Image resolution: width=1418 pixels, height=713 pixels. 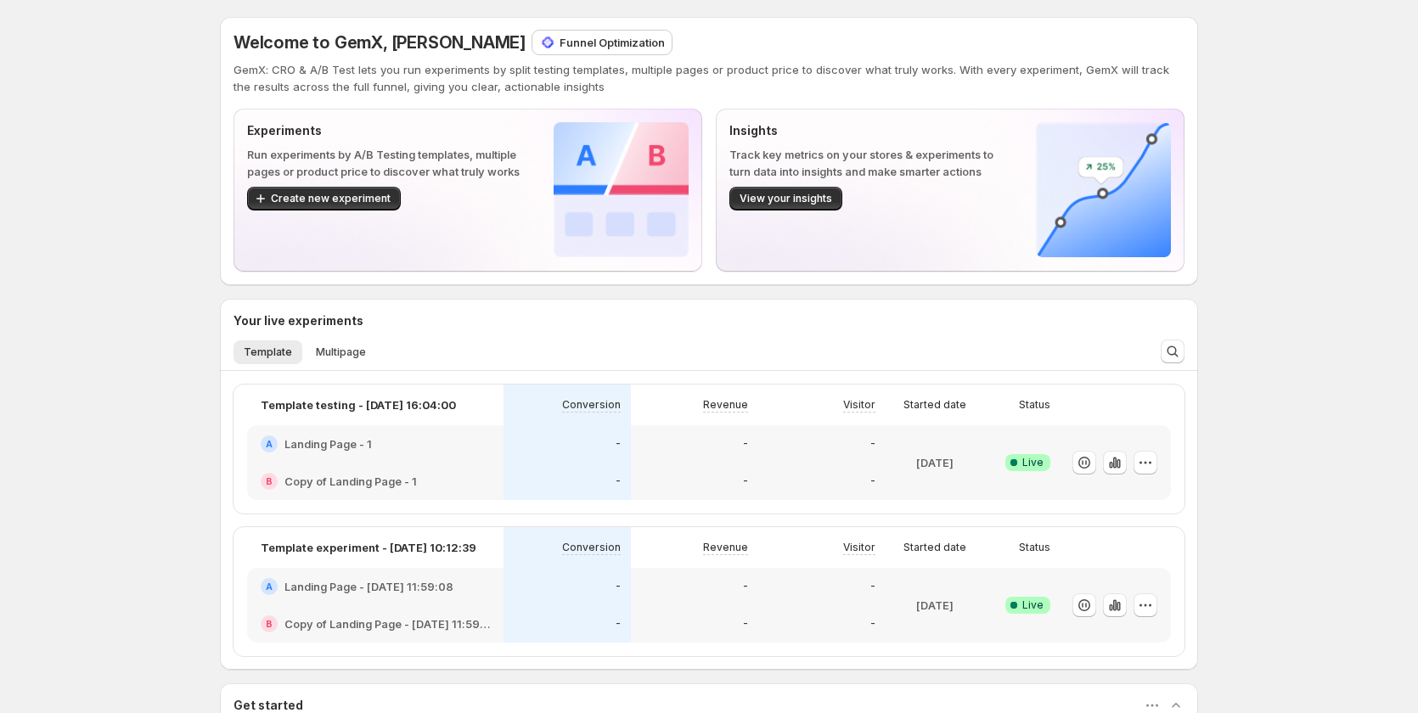 I want to click on p: Track key metrics on your stores & experiments to turn data into insights and make smarter actions, so click(x=869, y=163).